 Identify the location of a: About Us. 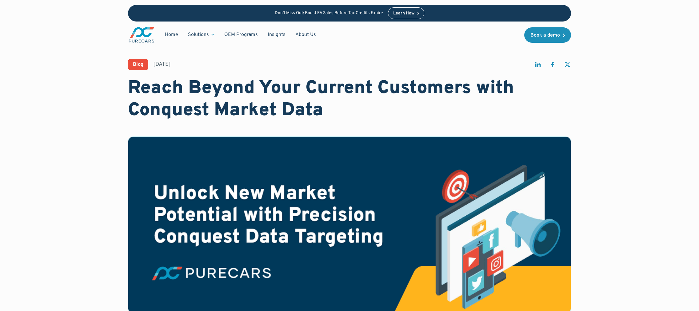
(305, 35).